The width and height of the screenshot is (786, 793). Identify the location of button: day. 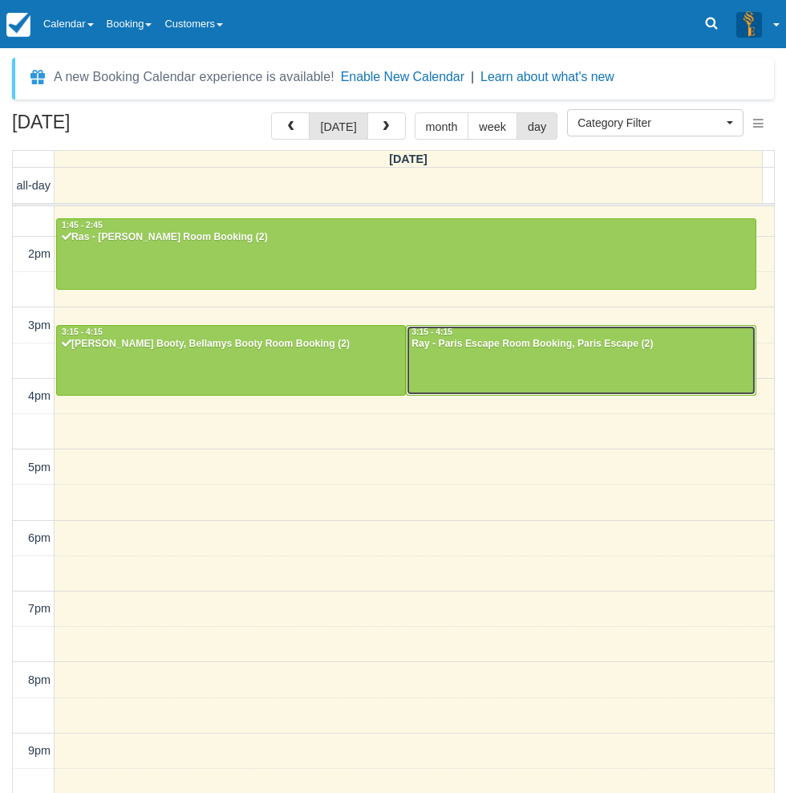
(537, 126).